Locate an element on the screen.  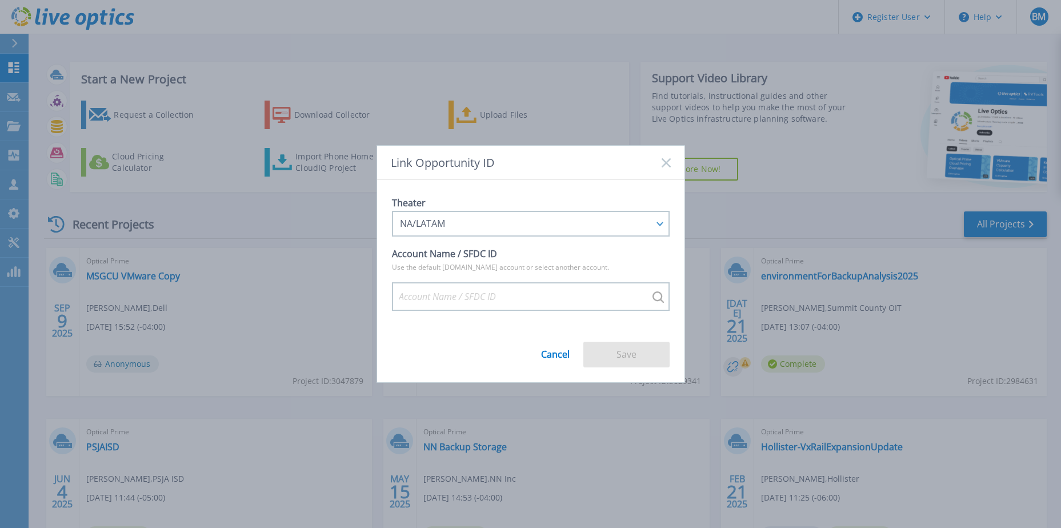
span: Link Opportunity ID is located at coordinates (443, 162).